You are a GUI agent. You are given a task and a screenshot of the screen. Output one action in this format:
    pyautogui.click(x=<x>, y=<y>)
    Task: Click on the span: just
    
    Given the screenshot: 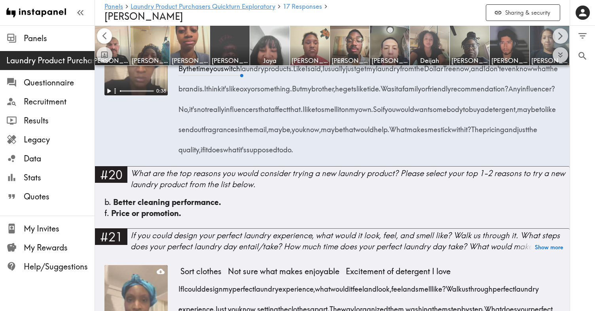 What is the action you would take?
    pyautogui.click(x=351, y=66)
    